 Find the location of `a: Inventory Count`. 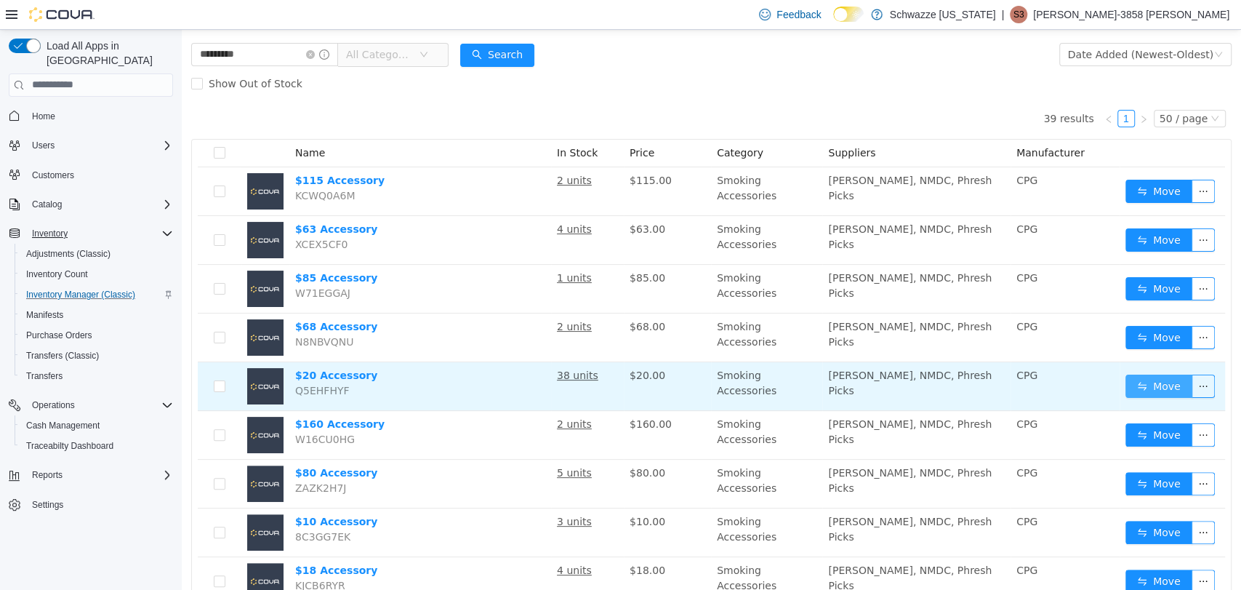

a: Inventory Count is located at coordinates (57, 274).